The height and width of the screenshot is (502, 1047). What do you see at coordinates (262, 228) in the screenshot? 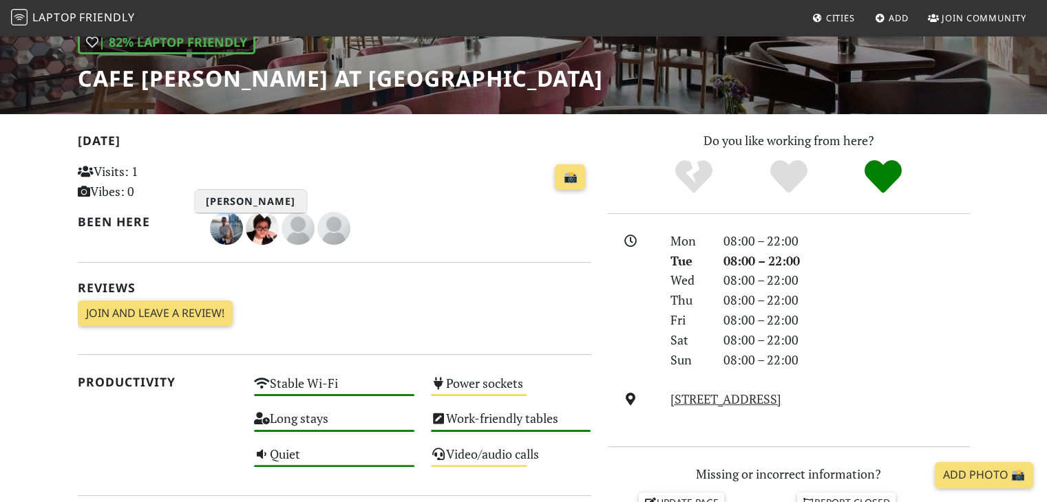
I see `img: 2075-albert.jpg` at bounding box center [262, 228].